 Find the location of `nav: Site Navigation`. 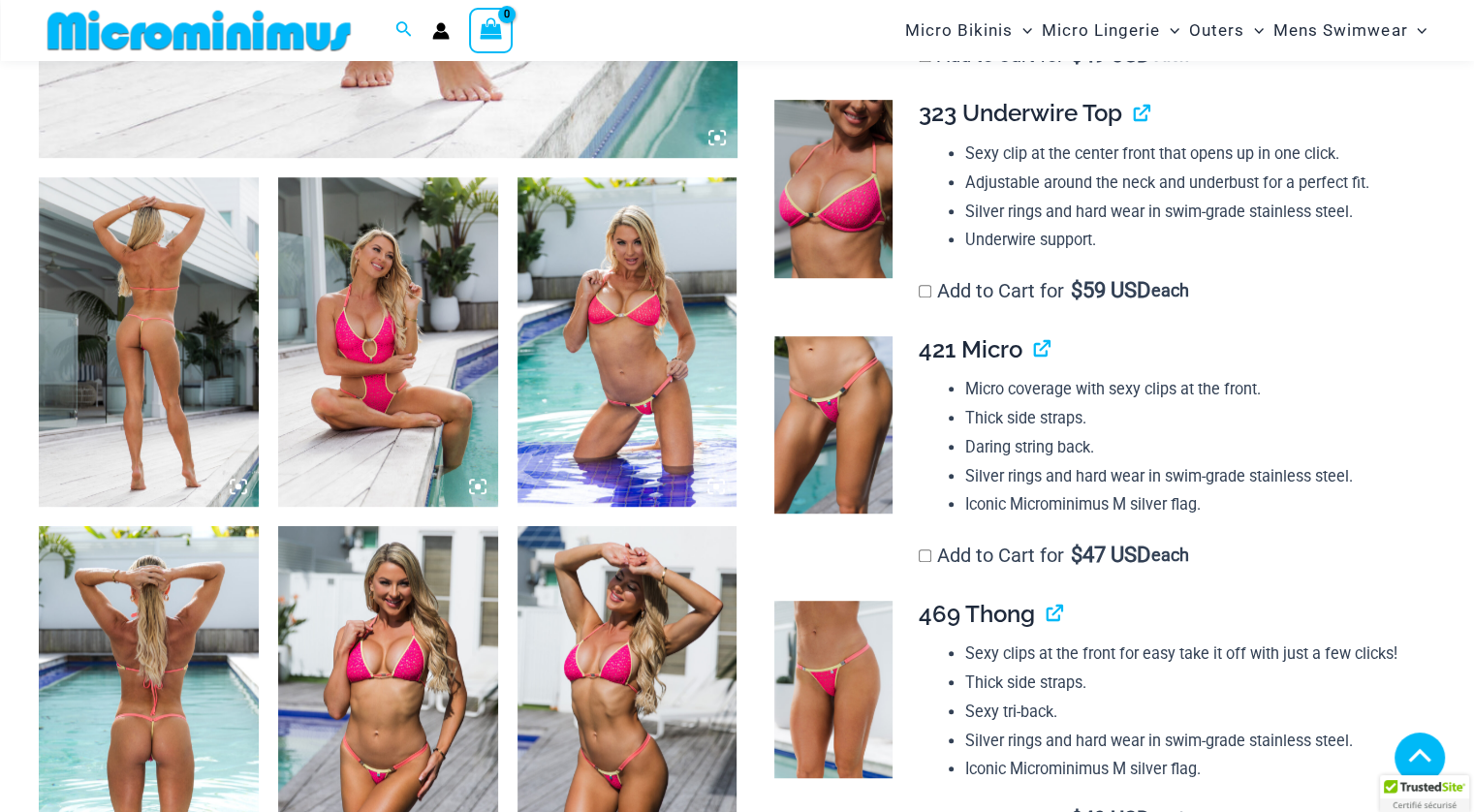

nav: Site Navigation is located at coordinates (1165, 30).